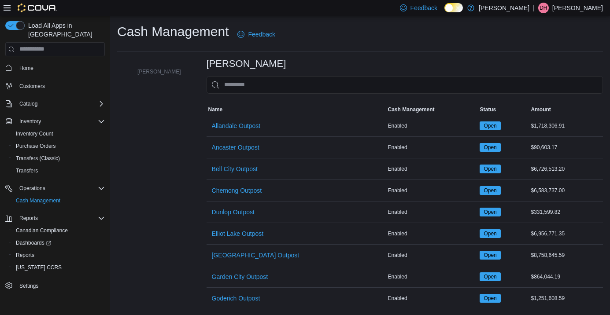 The image size is (610, 315). Describe the element at coordinates (238, 234) in the screenshot. I see `button: Elliot Lake Outpost` at that location.